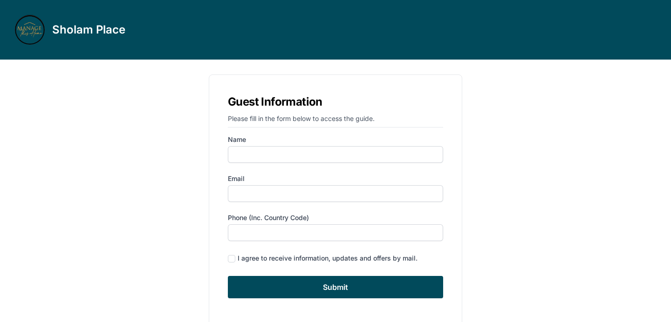 This screenshot has height=322, width=671. Describe the element at coordinates (335, 179) in the screenshot. I see `label: Email` at that location.